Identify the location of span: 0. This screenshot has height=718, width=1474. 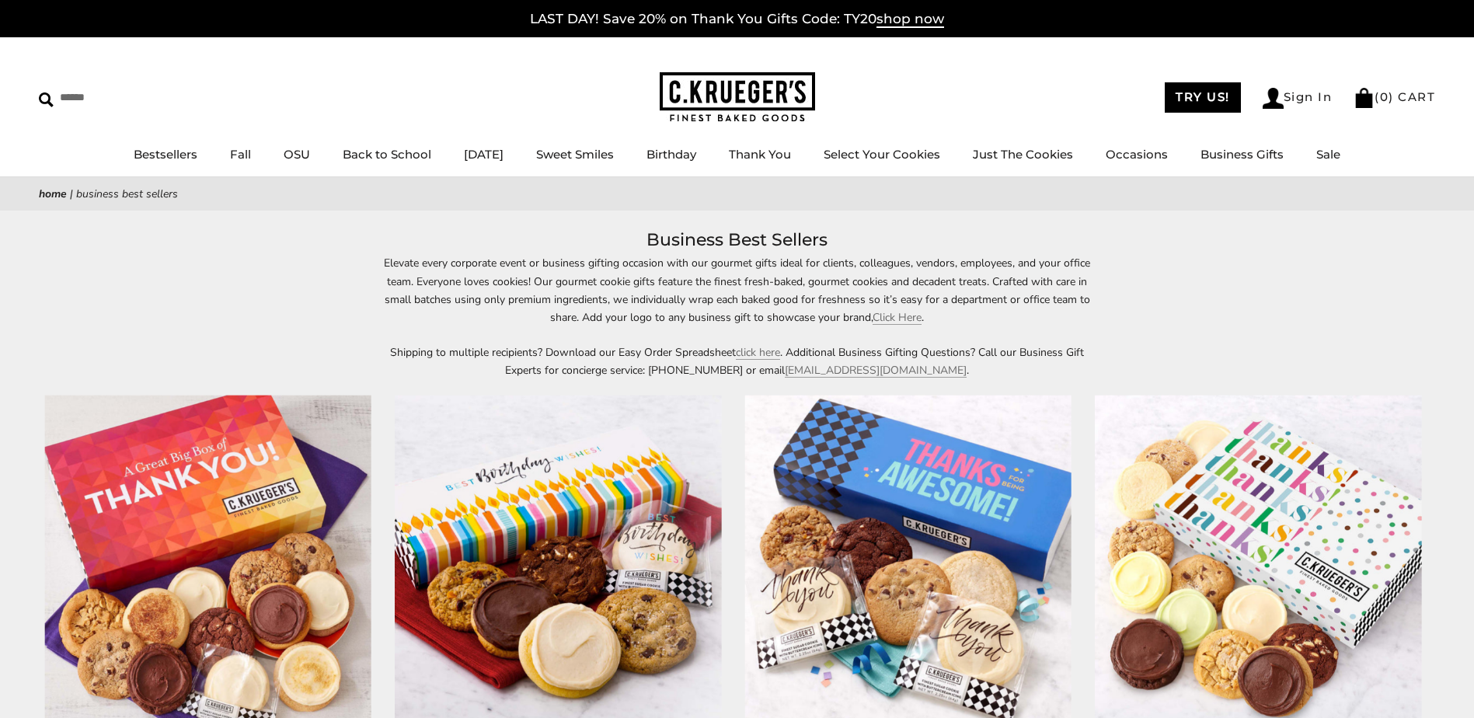
(1385, 96).